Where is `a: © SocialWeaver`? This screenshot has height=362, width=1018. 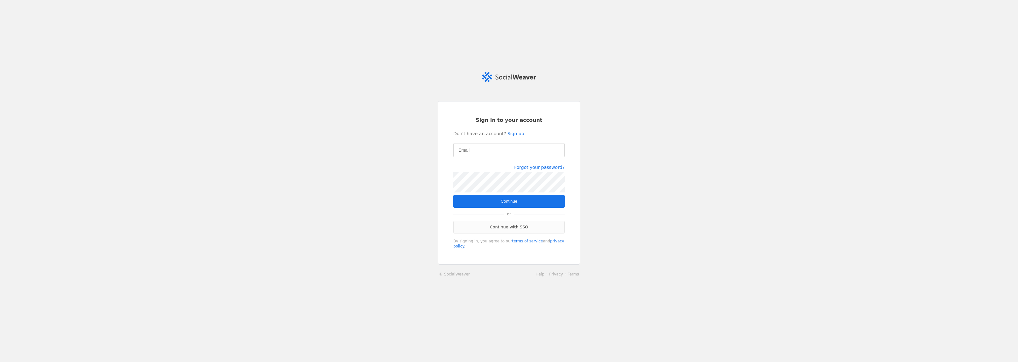 a: © SocialWeaver is located at coordinates (454, 274).